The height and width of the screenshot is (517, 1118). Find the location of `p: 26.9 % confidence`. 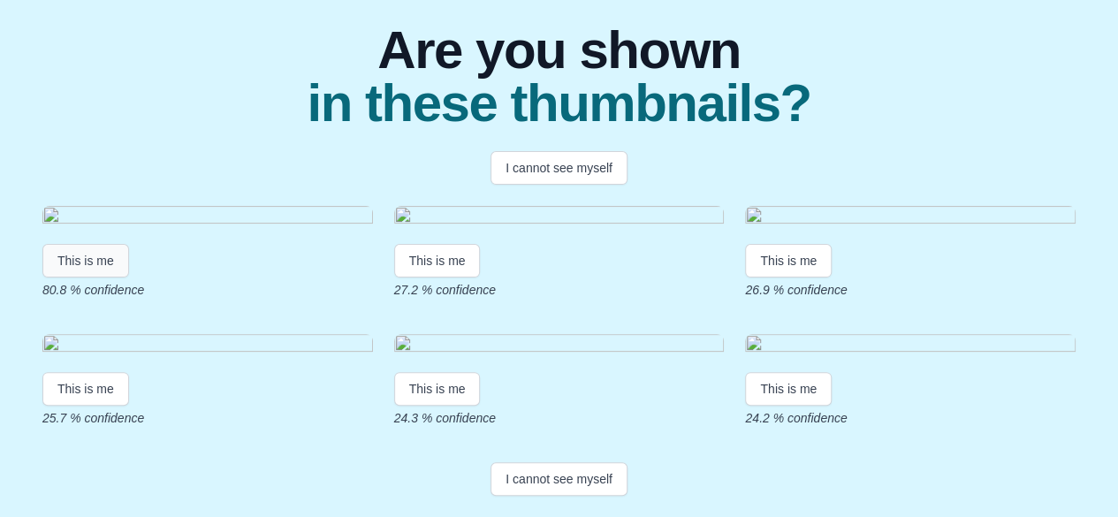

p: 26.9 % confidence is located at coordinates (911, 290).